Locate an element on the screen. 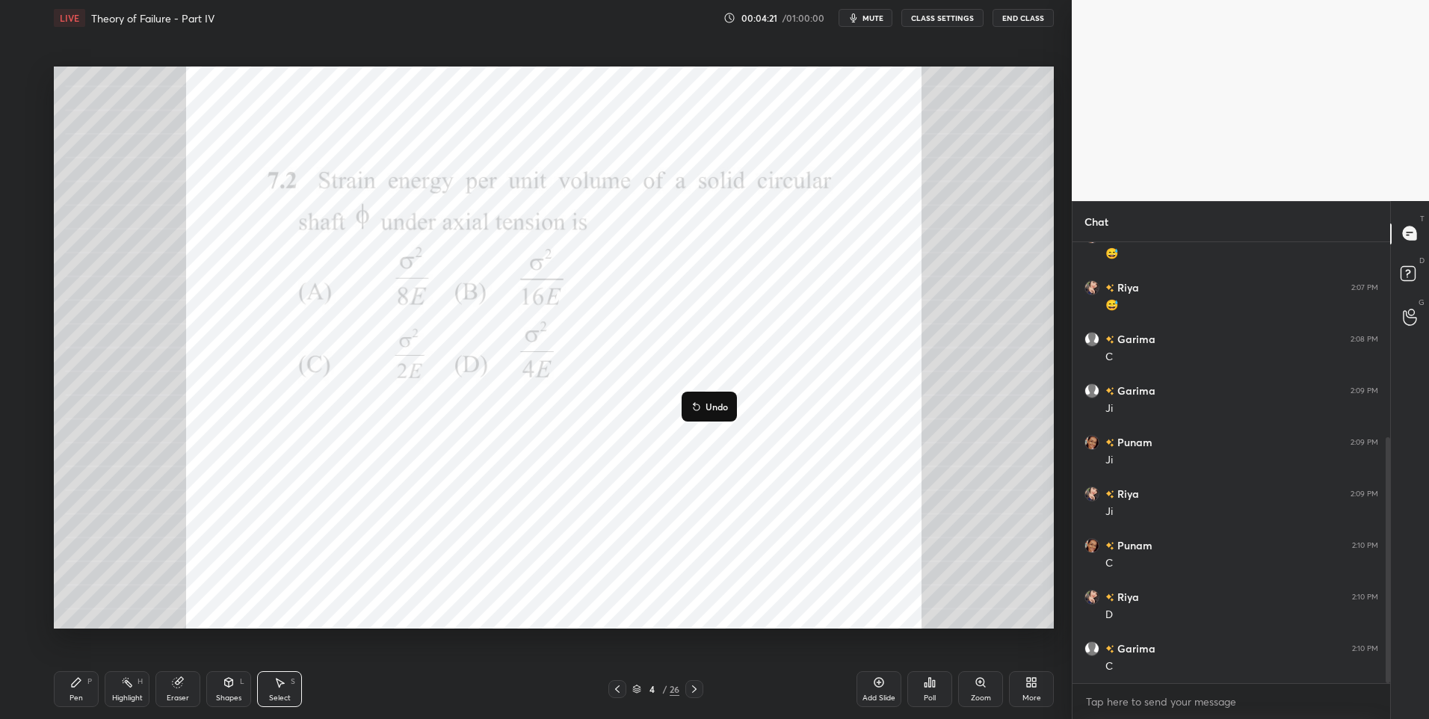 This screenshot has height=719, width=1429. h4: Theory of Failure - Part IV is located at coordinates (152, 18).